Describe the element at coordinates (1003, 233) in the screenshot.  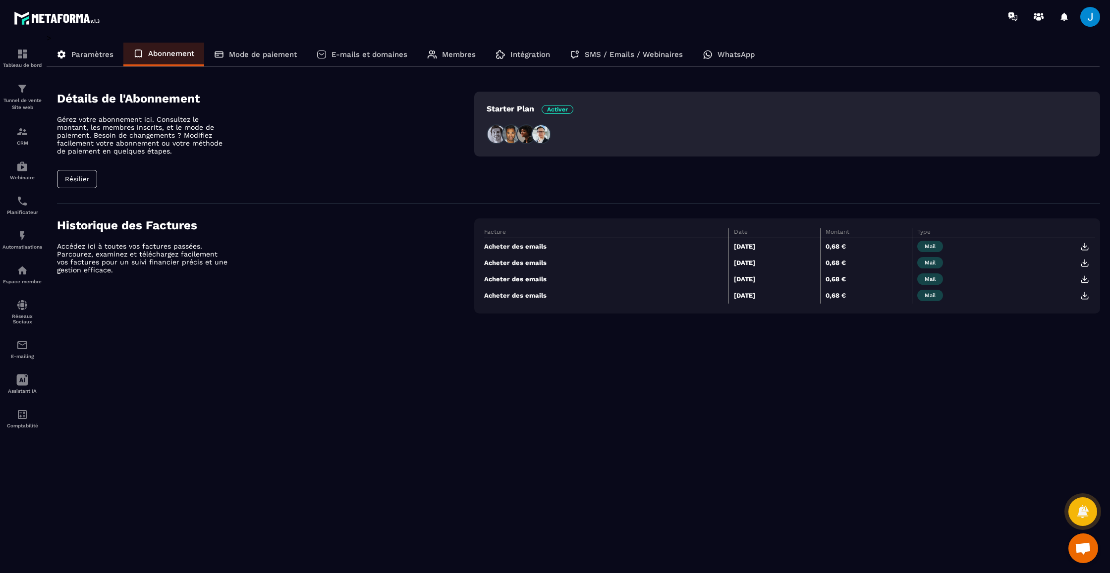
I see `th: Type` at that location.